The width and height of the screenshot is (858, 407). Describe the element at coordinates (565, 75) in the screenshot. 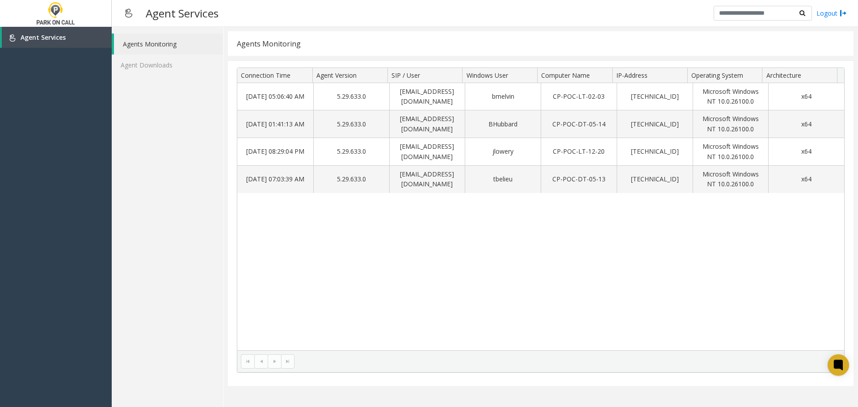

I see `span: Computer Name` at that location.